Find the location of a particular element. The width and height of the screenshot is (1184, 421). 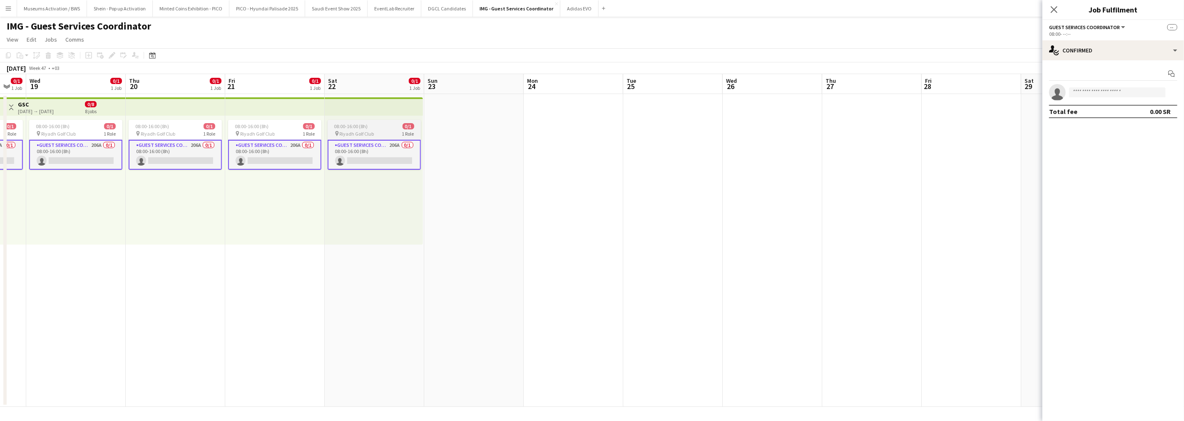

div: 8 jobs is located at coordinates (91, 111).